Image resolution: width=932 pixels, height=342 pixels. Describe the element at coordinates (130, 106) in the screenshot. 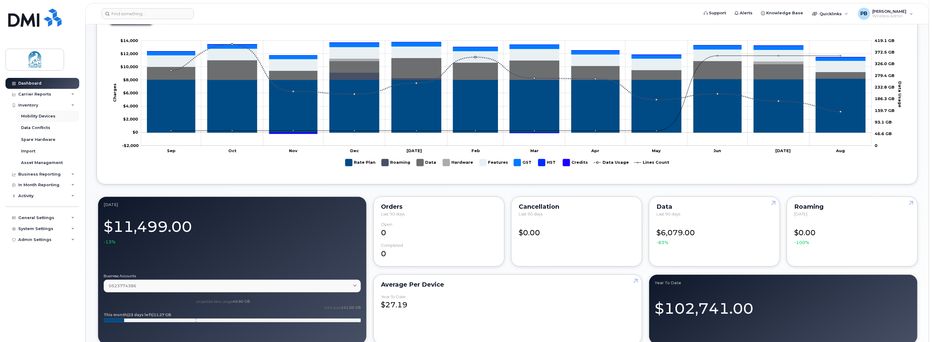

I see `tspan: $4,000` at that location.